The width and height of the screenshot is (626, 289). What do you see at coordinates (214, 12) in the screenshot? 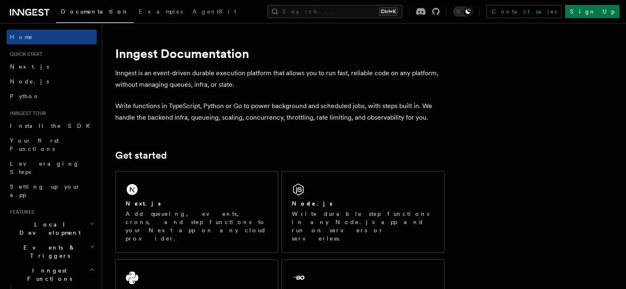
I see `a: AgentKit` at bounding box center [214, 12].